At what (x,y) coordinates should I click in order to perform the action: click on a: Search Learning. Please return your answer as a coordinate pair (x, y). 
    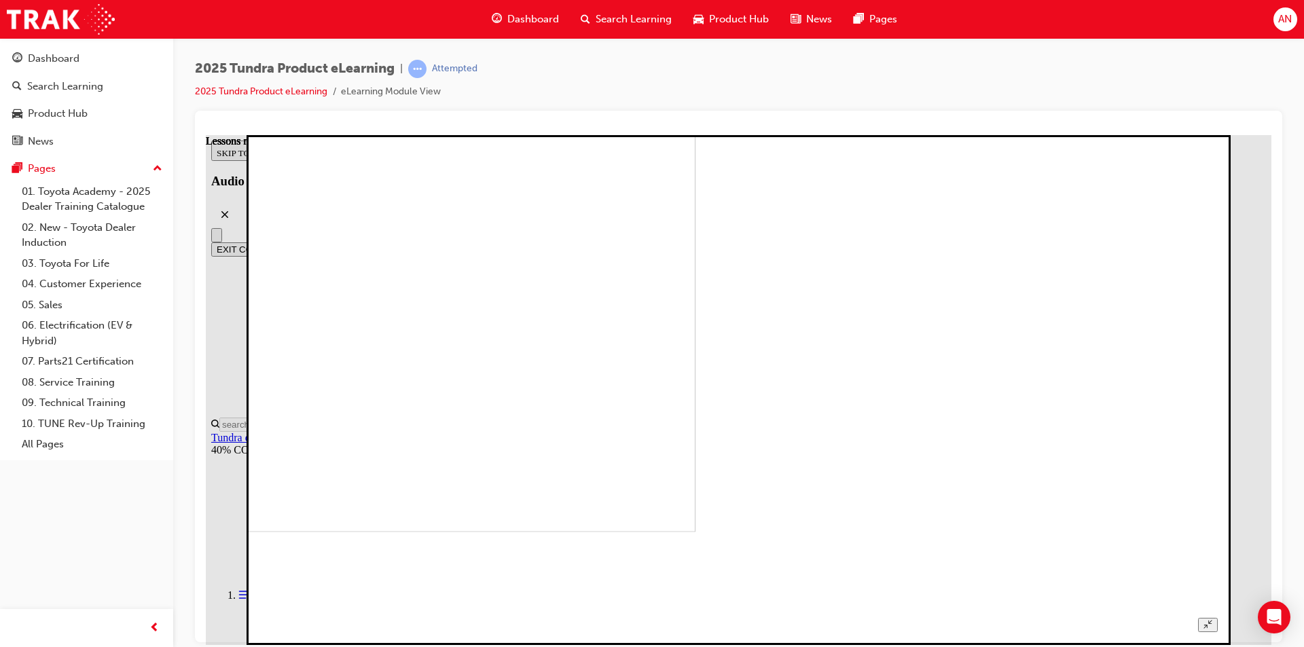
    Looking at the image, I should click on (86, 86).